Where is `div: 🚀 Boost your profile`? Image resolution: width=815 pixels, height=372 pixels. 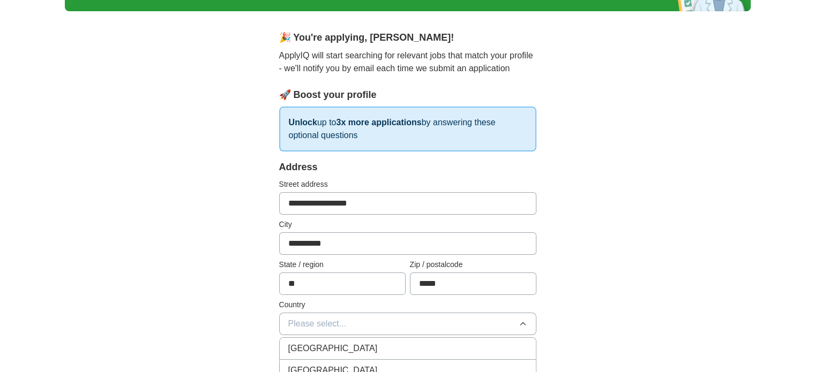
div: 🚀 Boost your profile is located at coordinates (408, 95).